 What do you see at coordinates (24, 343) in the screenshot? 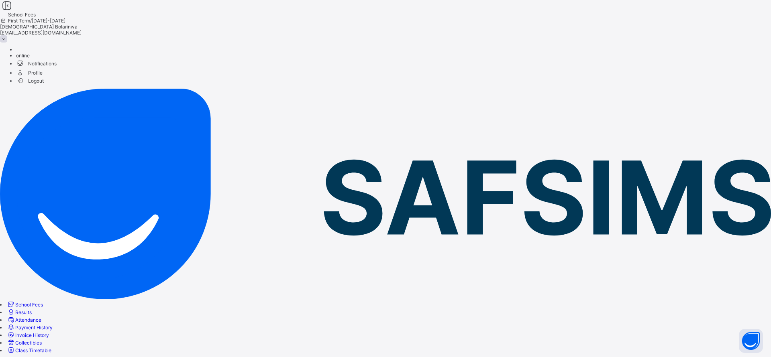
I see `a: Collectibles` at bounding box center [24, 343].